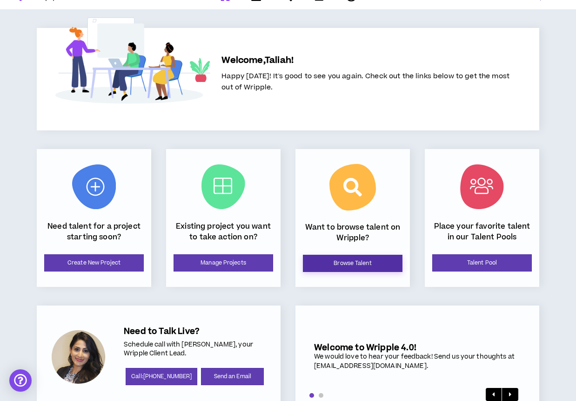 The height and width of the screenshot is (401, 576). I want to click on img: Current Projects, so click(223, 187).